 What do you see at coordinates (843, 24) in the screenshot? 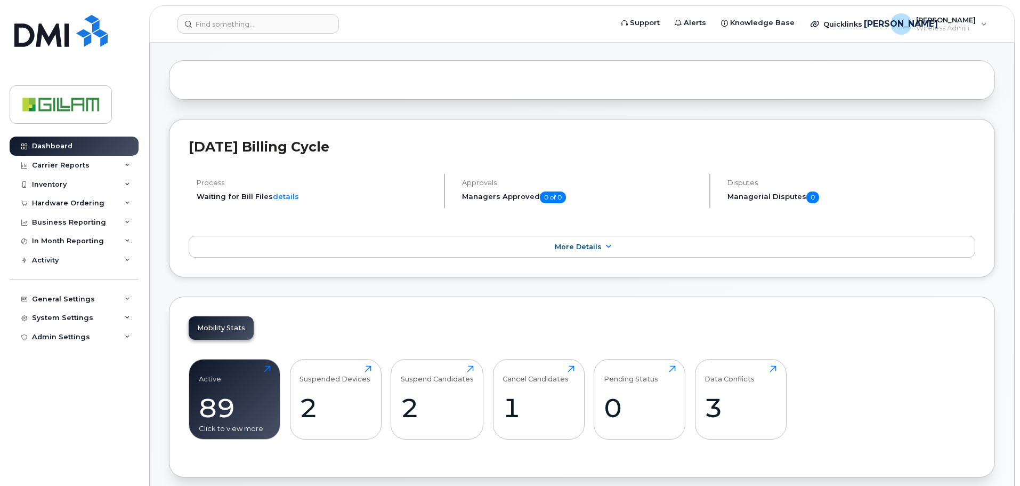
I see `span: Quicklinks` at bounding box center [843, 24].